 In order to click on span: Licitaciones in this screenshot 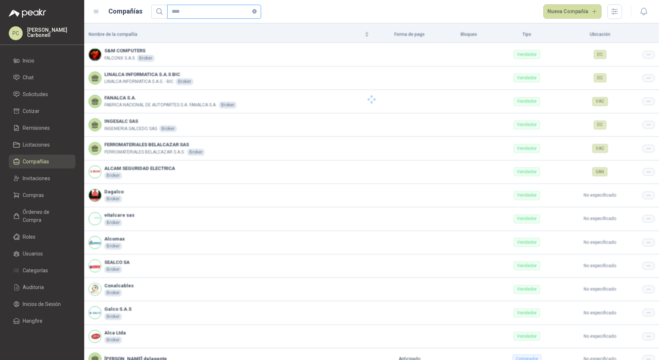, I will do `click(36, 145)`.